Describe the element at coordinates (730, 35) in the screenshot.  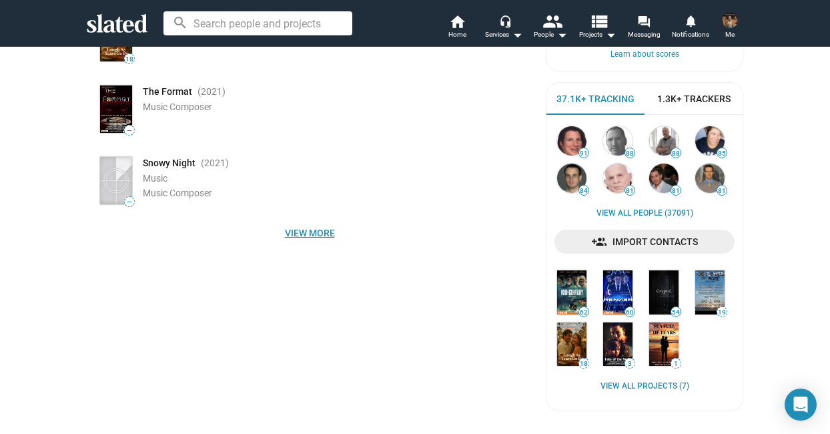
I see `span: Me` at that location.